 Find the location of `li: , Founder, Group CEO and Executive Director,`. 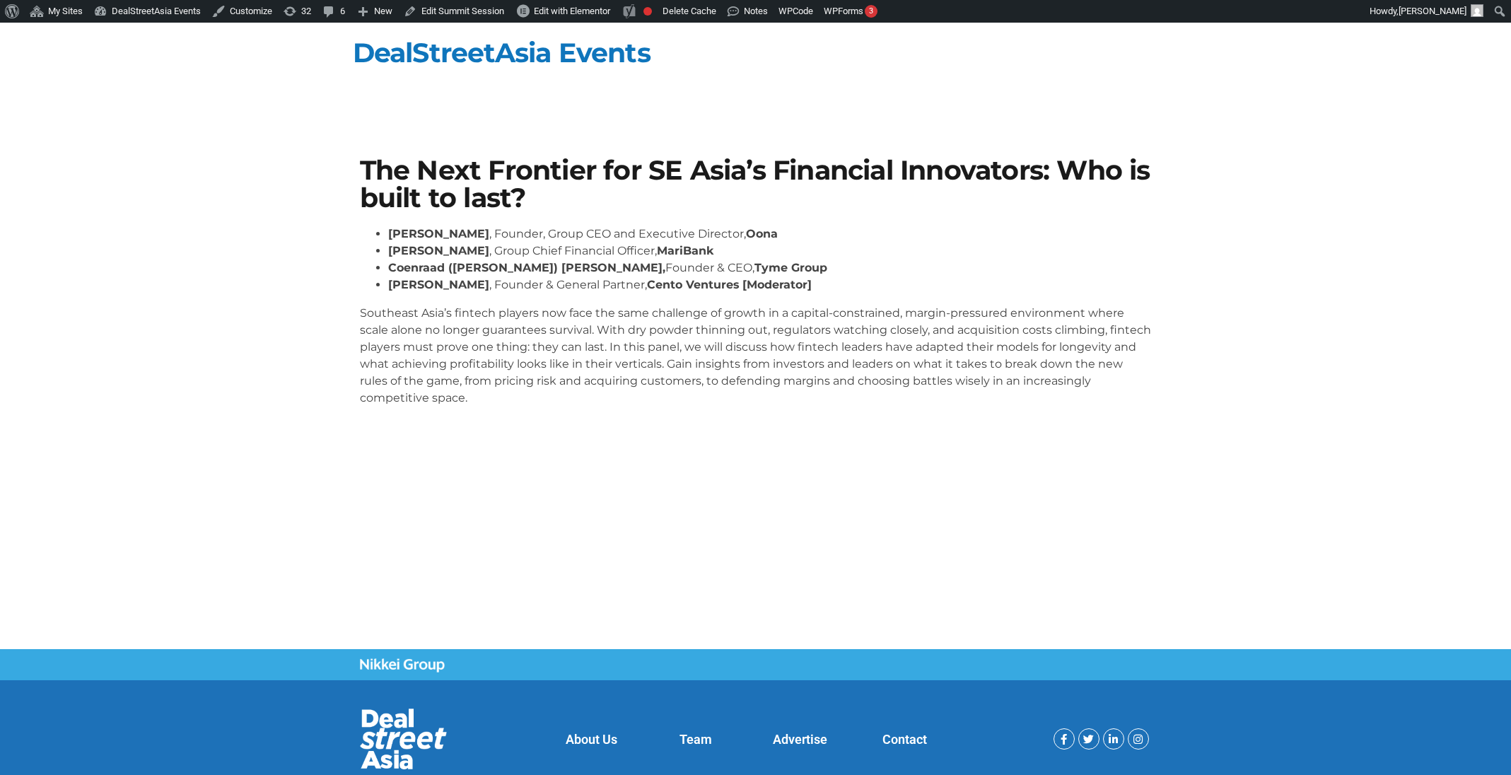

li: , Founder, Group CEO and Executive Director, is located at coordinates (770, 234).